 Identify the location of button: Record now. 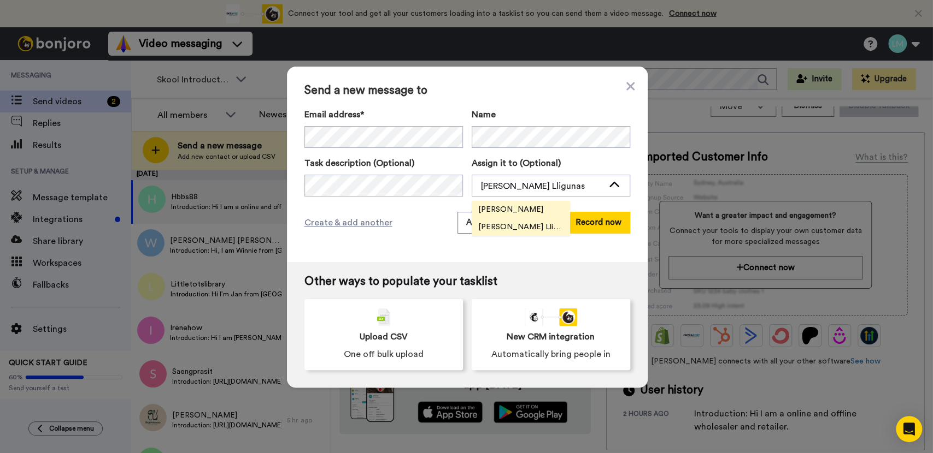
(598, 223).